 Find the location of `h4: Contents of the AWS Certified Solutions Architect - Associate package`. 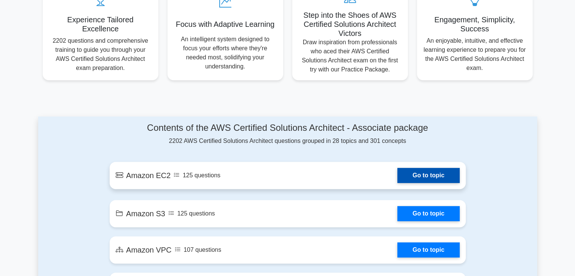

h4: Contents of the AWS Certified Solutions Architect - Associate package is located at coordinates (288, 128).